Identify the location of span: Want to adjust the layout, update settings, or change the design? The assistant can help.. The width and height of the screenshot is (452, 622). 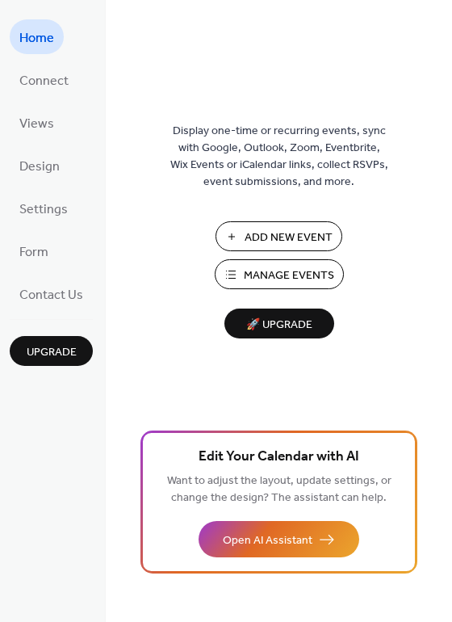
(279, 489).